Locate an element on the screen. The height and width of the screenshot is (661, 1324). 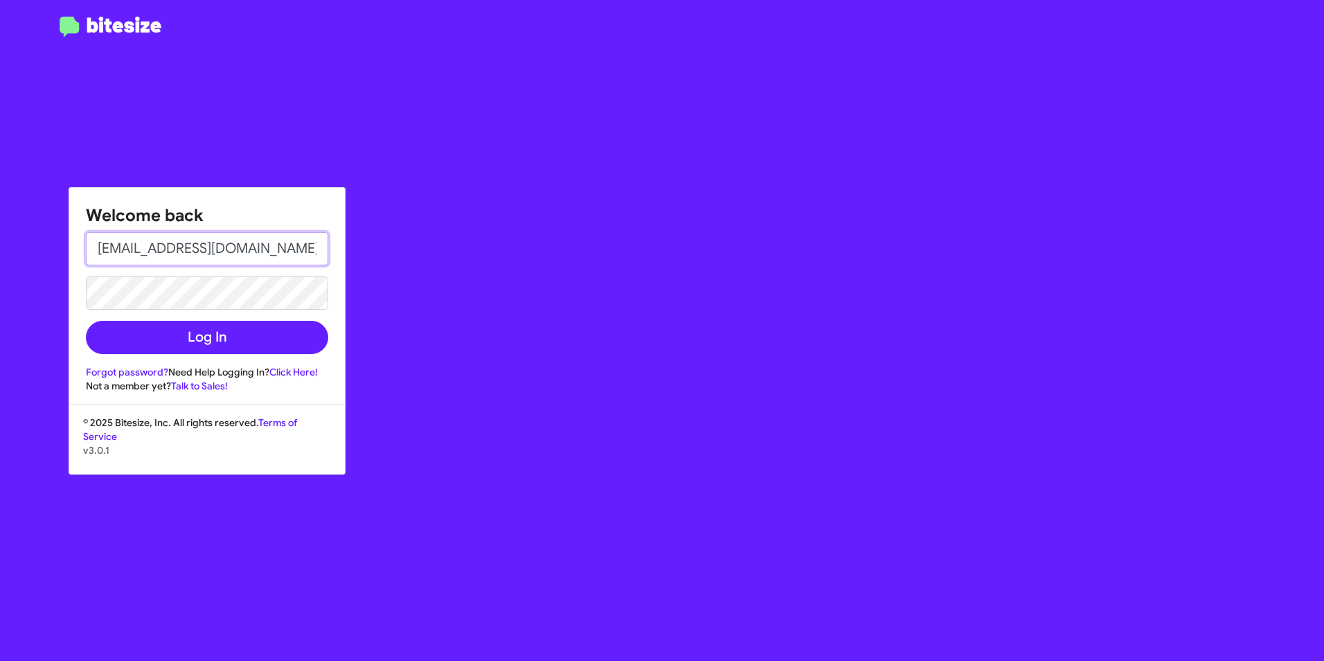
button: Log In is located at coordinates (207, 337).